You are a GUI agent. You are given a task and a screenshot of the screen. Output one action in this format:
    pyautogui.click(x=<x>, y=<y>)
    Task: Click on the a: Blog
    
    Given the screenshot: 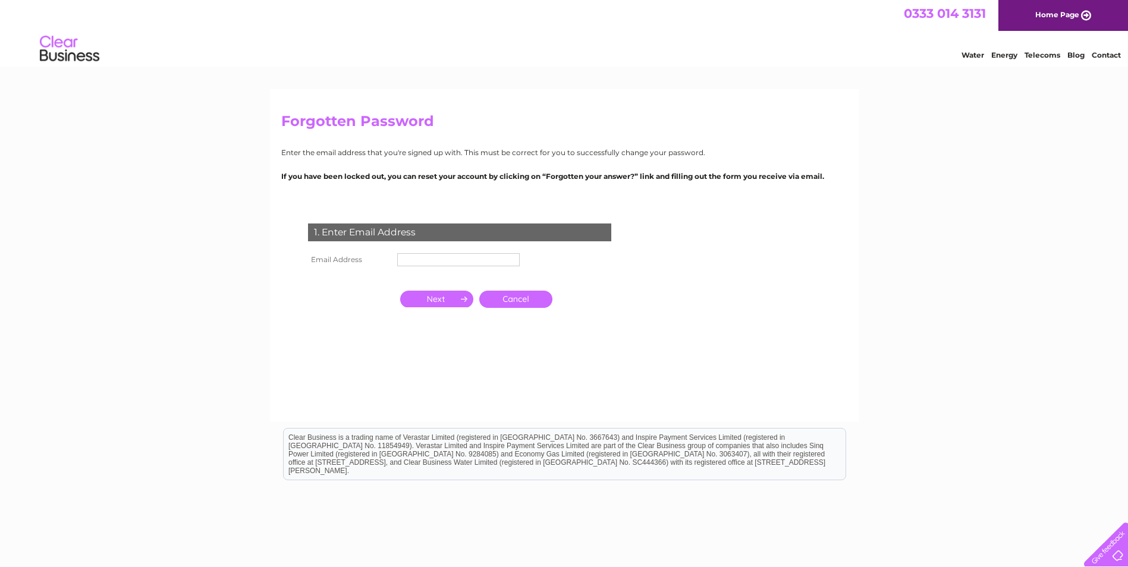 What is the action you would take?
    pyautogui.click(x=1076, y=55)
    